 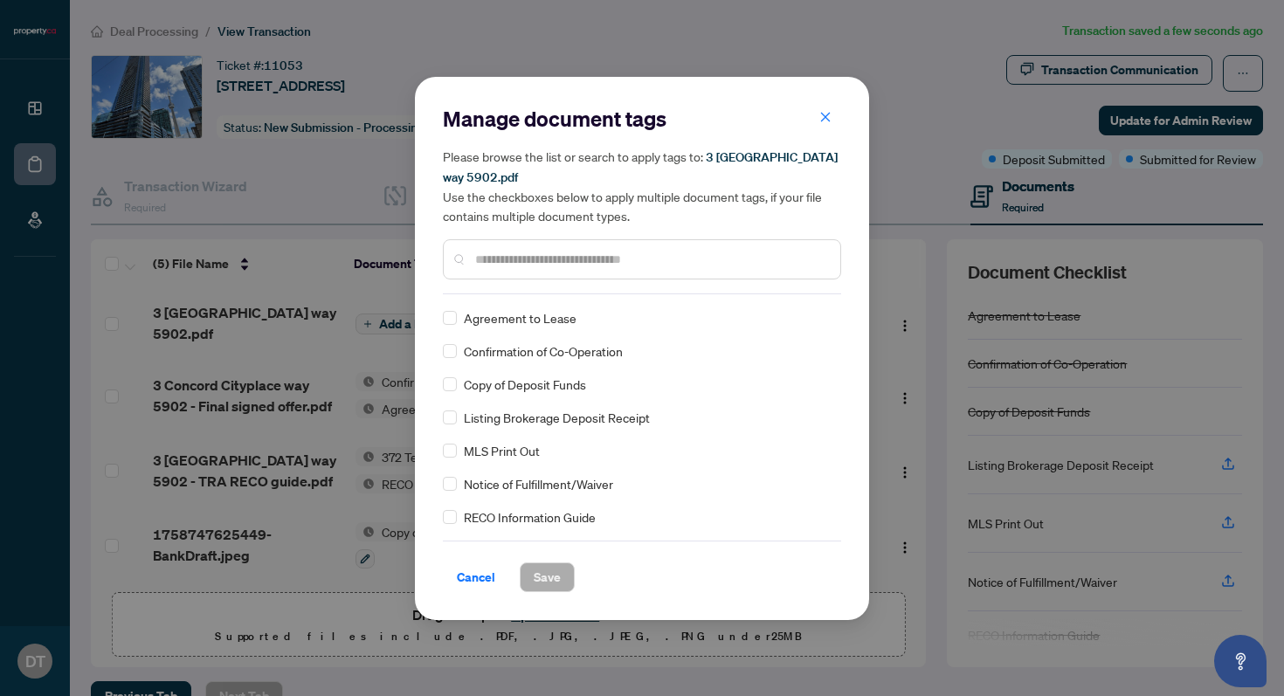 What do you see at coordinates (476, 577) in the screenshot?
I see `span: Cancel` at bounding box center [476, 577].